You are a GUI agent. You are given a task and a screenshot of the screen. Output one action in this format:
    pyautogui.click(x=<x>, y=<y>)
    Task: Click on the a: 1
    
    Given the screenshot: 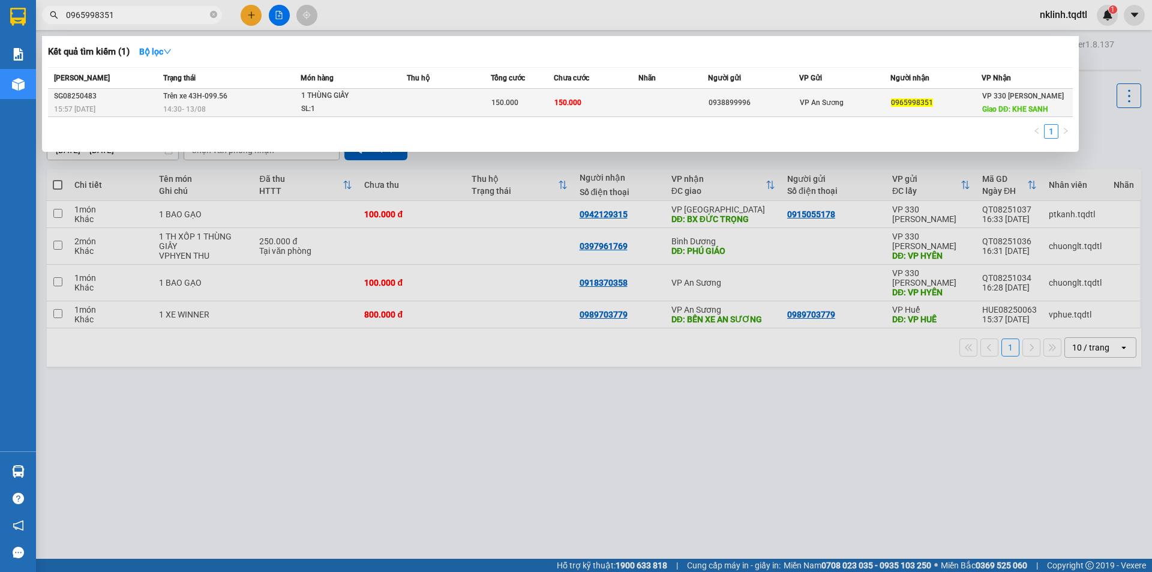 What is the action you would take?
    pyautogui.click(x=1051, y=131)
    